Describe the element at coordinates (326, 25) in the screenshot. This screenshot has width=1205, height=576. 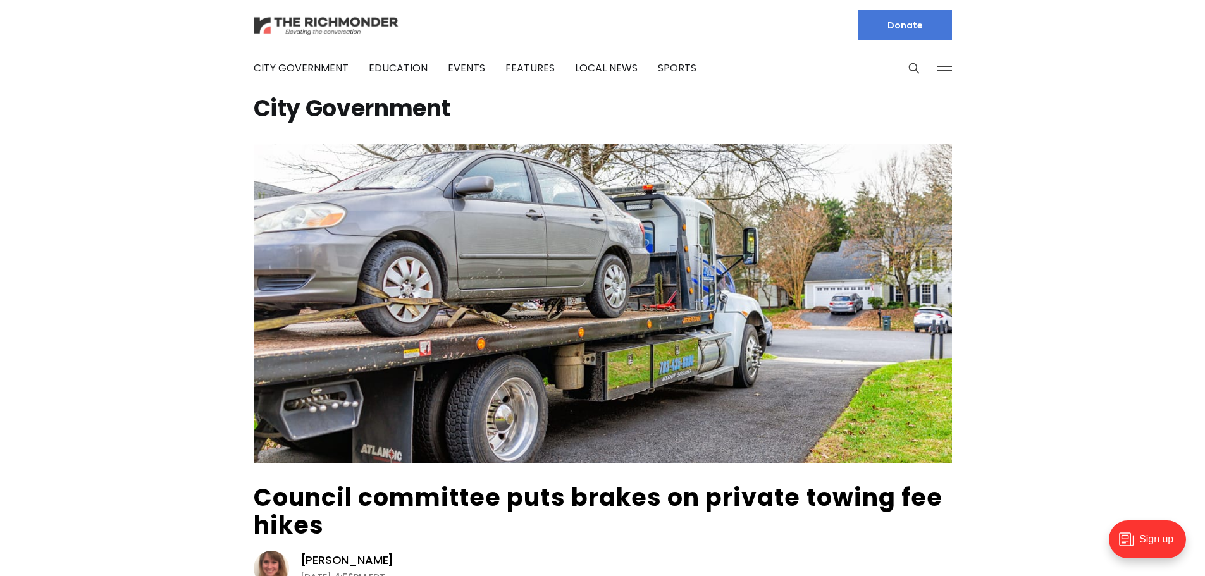
I see `img: The Richmonder` at that location.